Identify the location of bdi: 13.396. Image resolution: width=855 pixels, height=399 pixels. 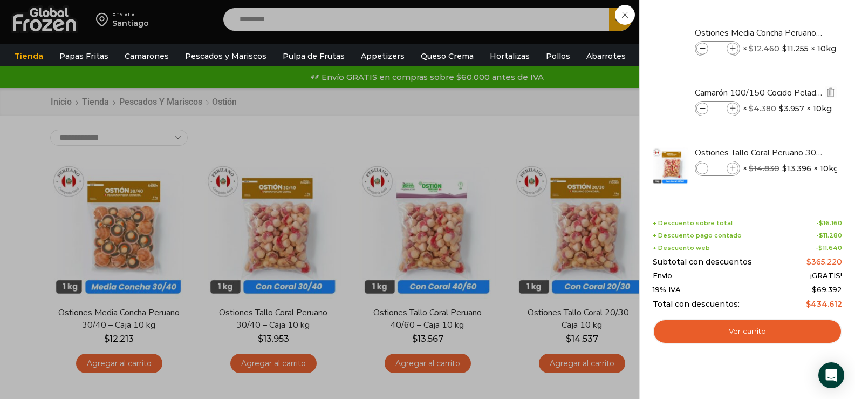
(797, 168).